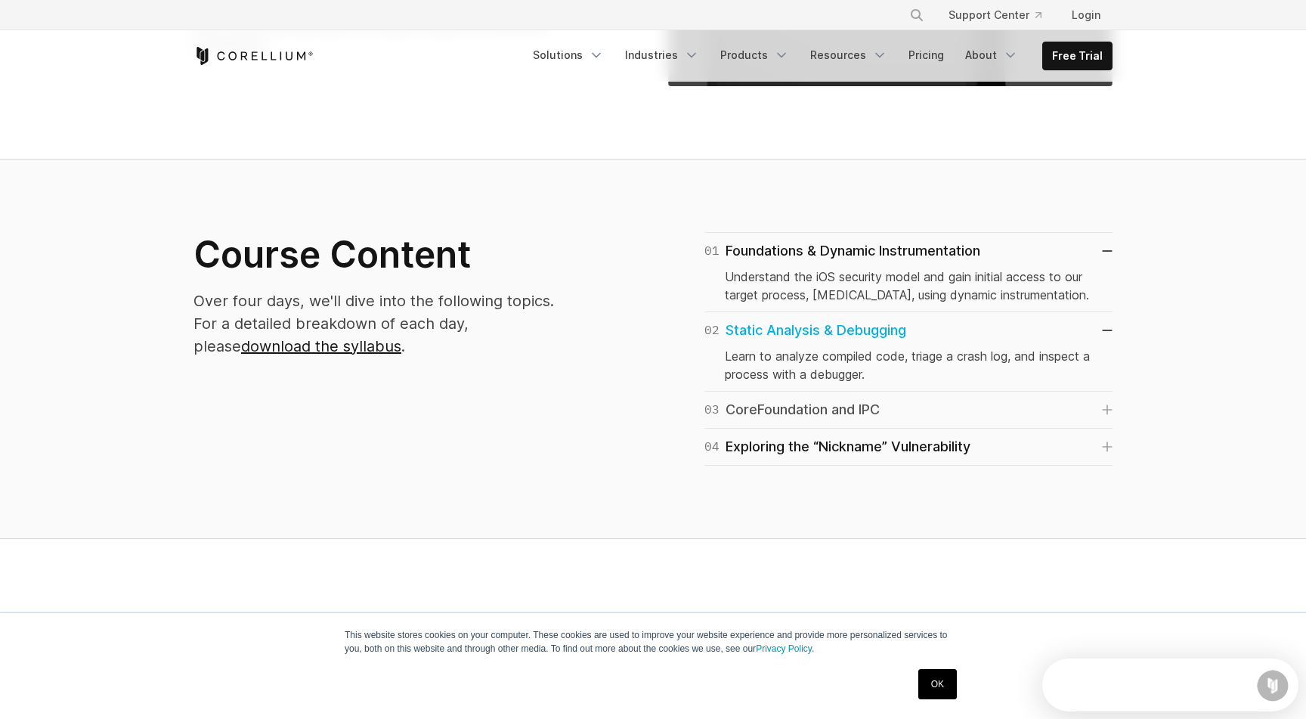 Image resolution: width=1306 pixels, height=719 pixels. What do you see at coordinates (662, 55) in the screenshot?
I see `a: Industries` at bounding box center [662, 55].